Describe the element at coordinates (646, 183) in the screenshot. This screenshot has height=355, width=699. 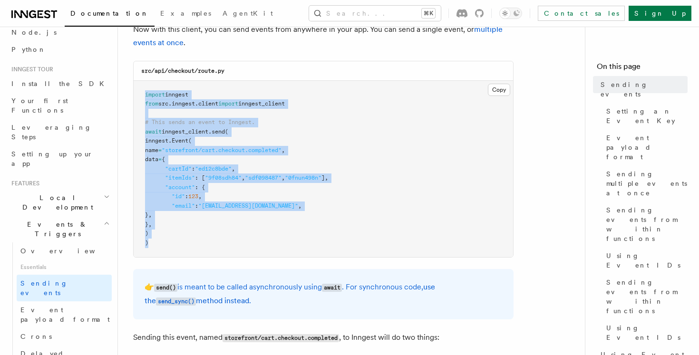
I see `span: Sending multiple events at once` at that location.